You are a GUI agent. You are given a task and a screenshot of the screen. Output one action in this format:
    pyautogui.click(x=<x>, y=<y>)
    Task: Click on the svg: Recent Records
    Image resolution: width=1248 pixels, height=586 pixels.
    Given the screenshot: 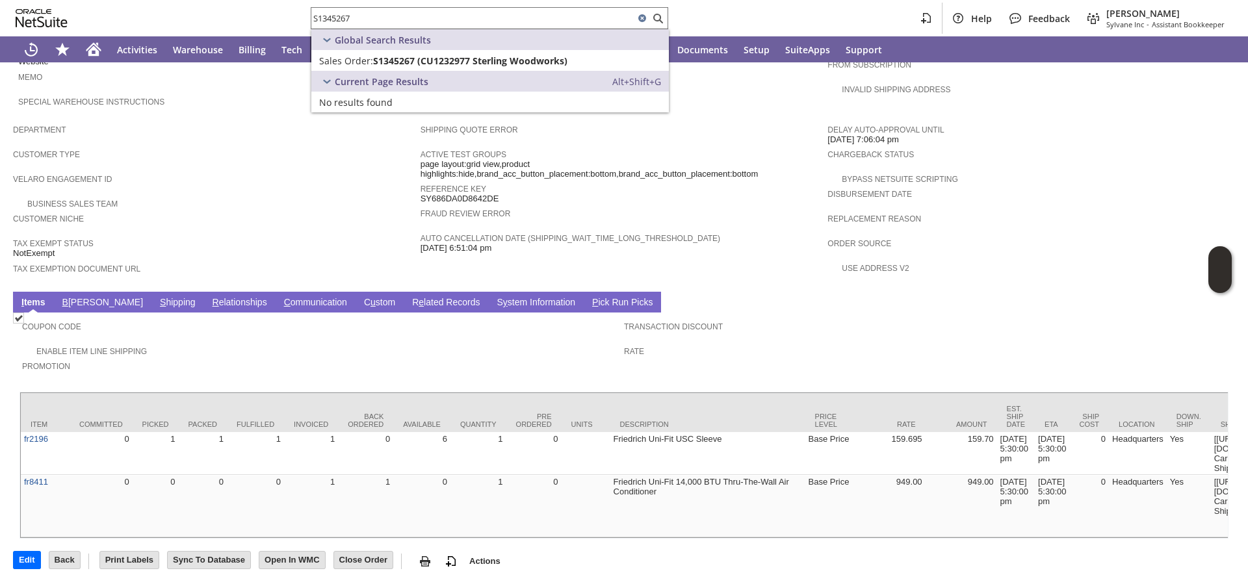 What is the action you would take?
    pyautogui.click(x=31, y=49)
    